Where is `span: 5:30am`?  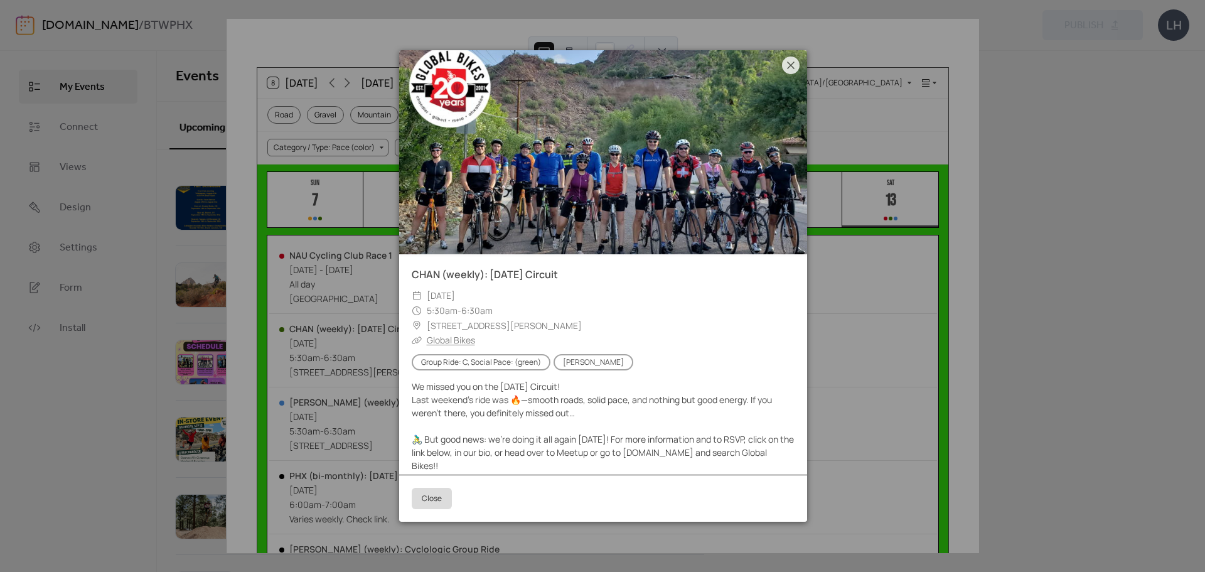 span: 5:30am is located at coordinates (442, 310).